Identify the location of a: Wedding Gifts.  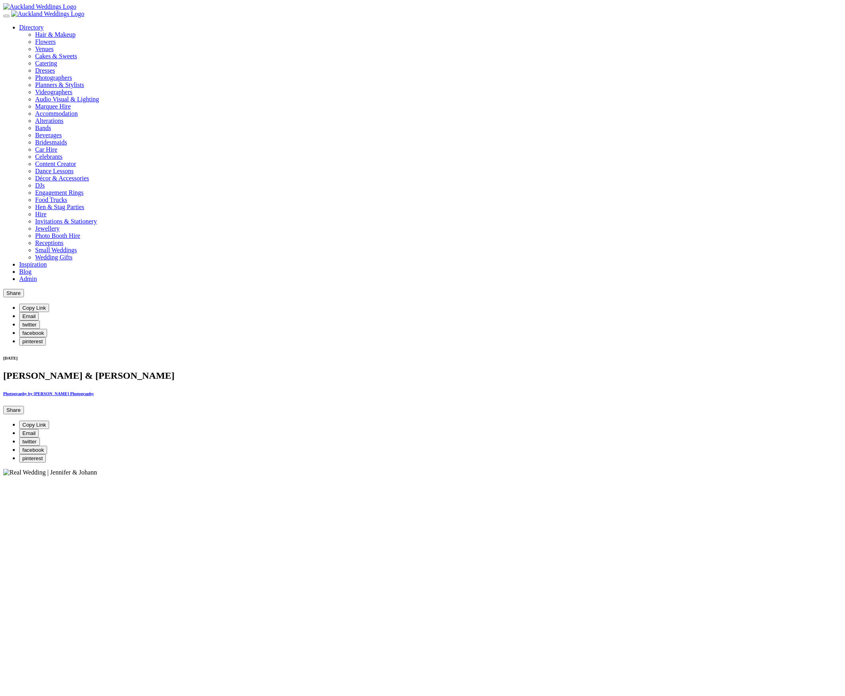
(53, 257).